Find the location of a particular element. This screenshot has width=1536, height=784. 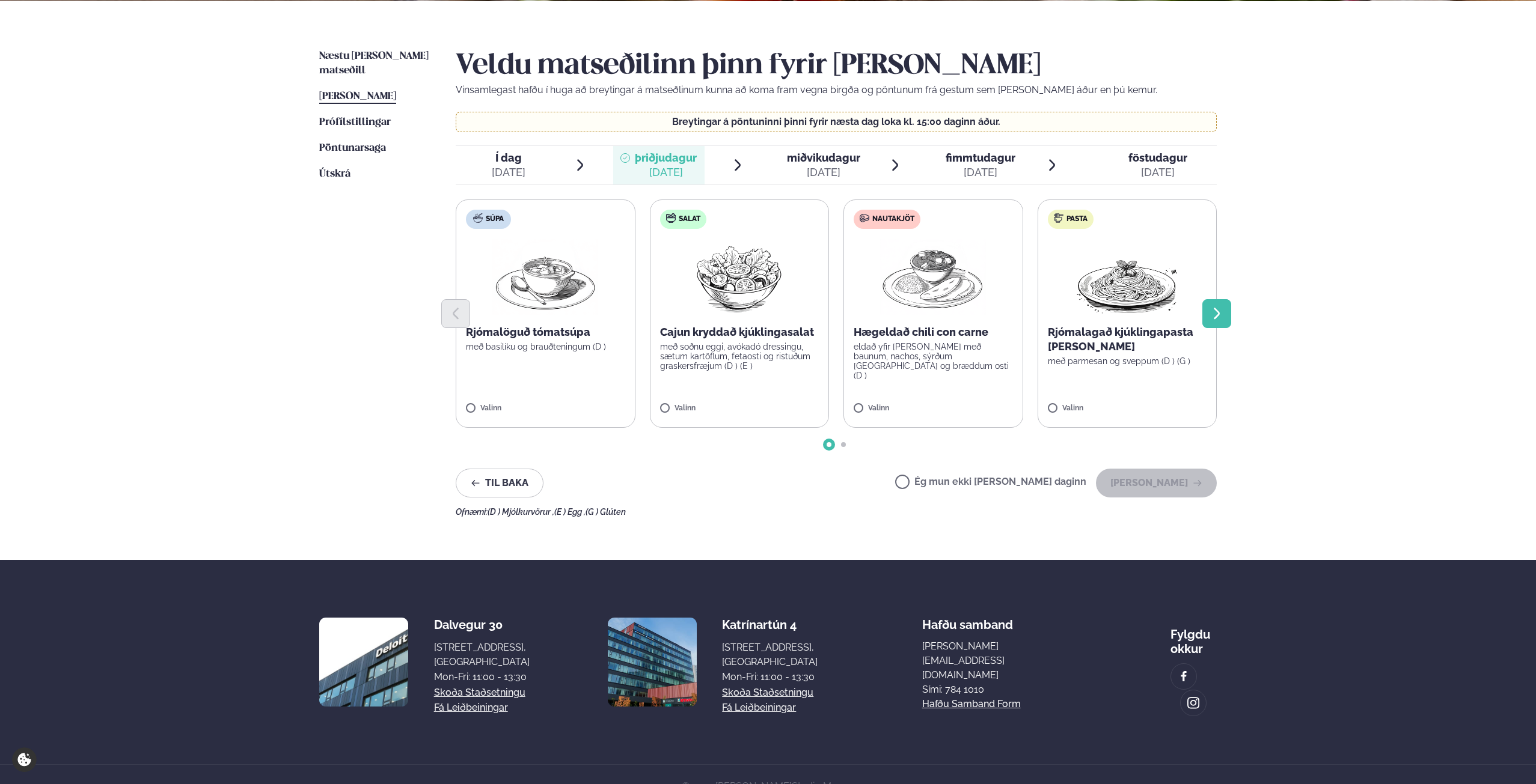

span: (D ) Mjólkurvörur , is located at coordinates (520, 513).